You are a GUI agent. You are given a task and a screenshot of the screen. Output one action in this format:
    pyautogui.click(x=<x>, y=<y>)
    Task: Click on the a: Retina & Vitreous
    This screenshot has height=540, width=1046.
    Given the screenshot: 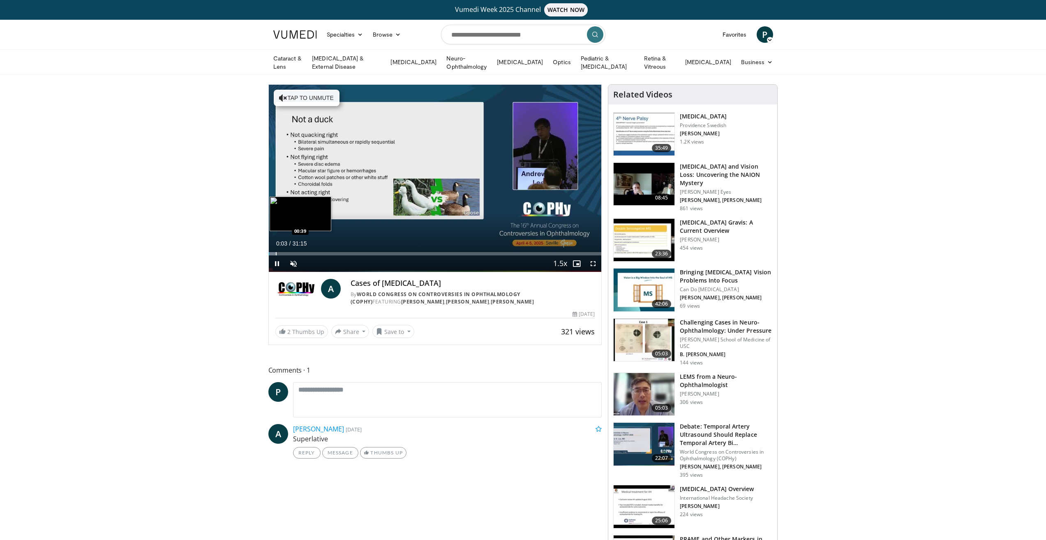 What is the action you would take?
    pyautogui.click(x=660, y=62)
    